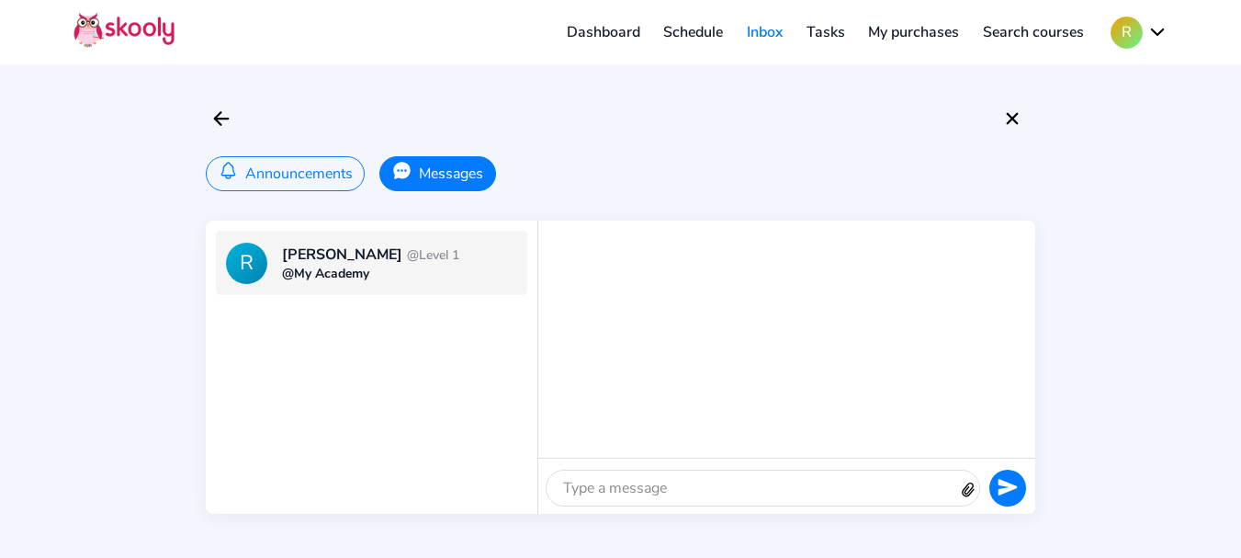 The image size is (1241, 558). What do you see at coordinates (968, 493) in the screenshot?
I see `button: attach outline` at bounding box center [968, 493].